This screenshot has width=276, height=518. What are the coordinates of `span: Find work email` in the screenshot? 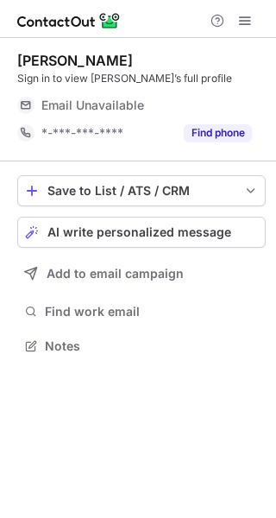 It's located at (152, 312).